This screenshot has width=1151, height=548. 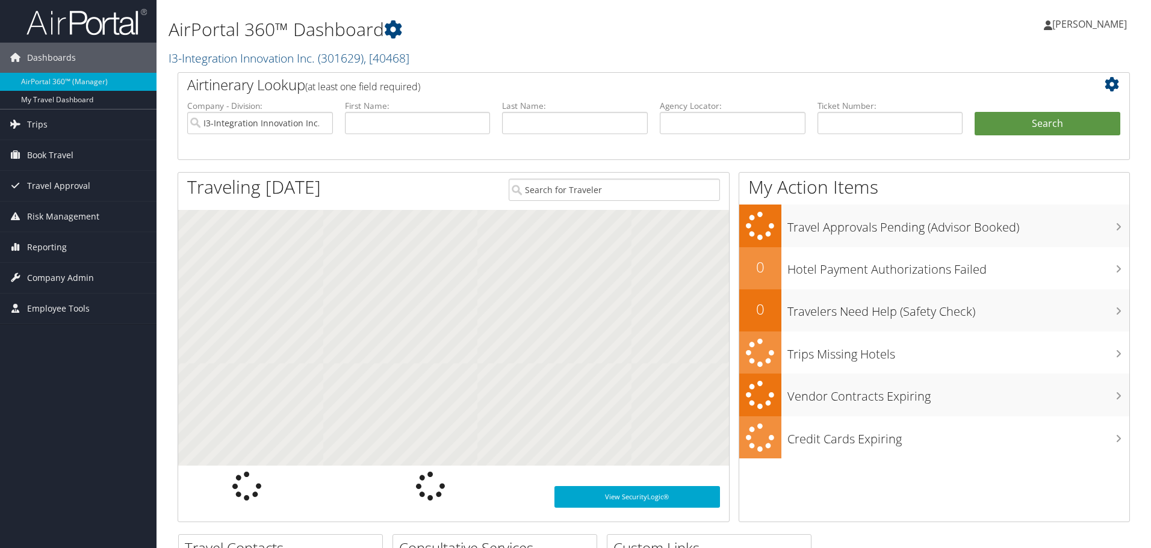 What do you see at coordinates (387, 58) in the screenshot?
I see `span: , [ 40468 ]` at bounding box center [387, 58].